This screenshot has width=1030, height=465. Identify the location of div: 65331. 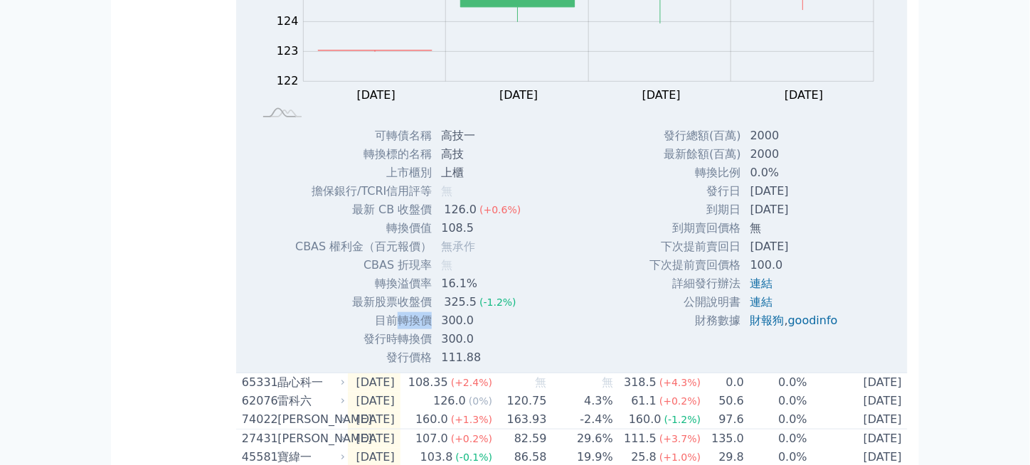
(257, 383).